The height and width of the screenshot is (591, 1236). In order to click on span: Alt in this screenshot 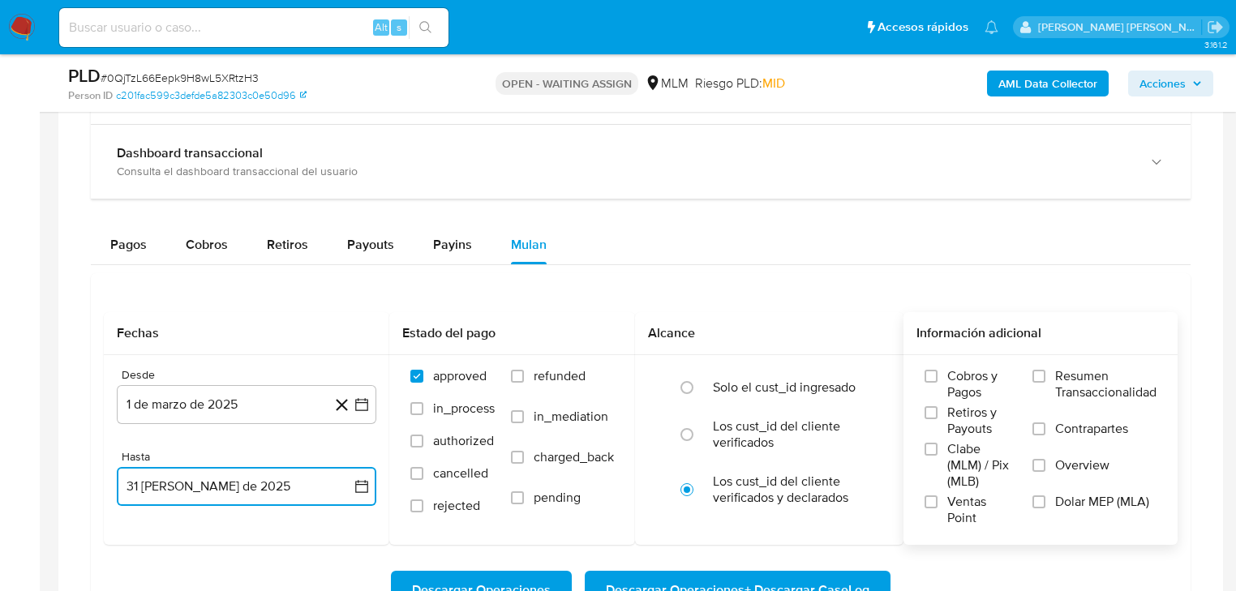, I will do `click(381, 27)`.